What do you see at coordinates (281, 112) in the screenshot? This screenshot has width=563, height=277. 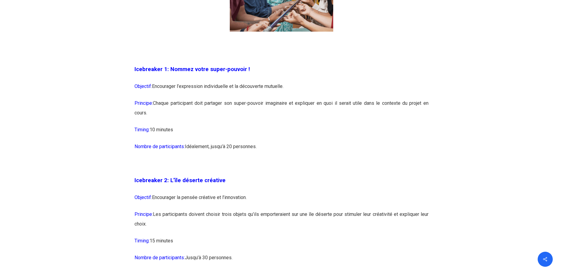 I see `p: Chaque participant doit partager son super-pouvoir imaginaire et expliquer en quoi il serait util...` at bounding box center [281, 112].